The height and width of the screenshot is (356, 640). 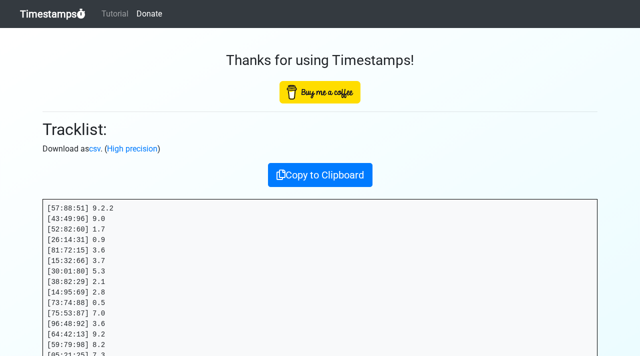 I want to click on h3: Thanks for using Timestamps!, so click(x=320, y=61).